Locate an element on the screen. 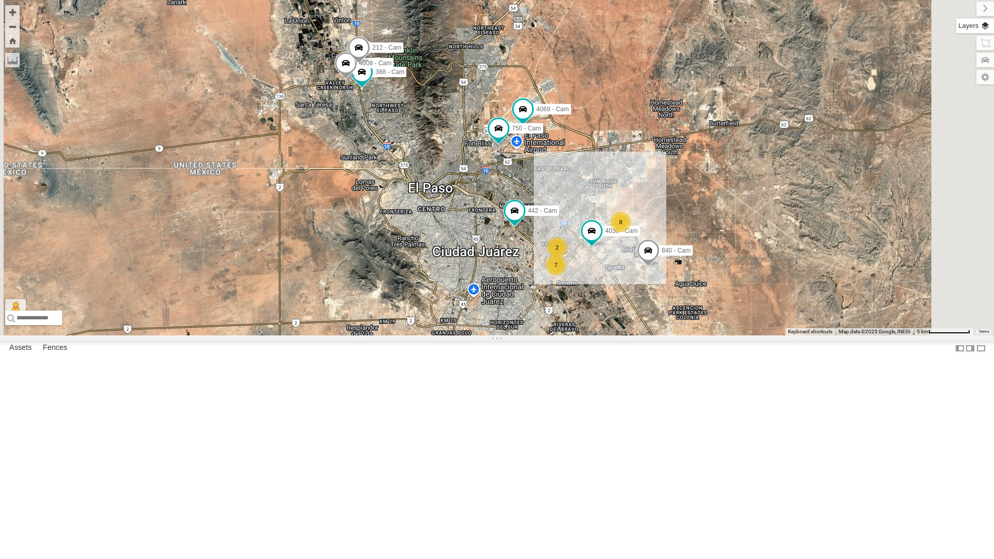  span: 4009 - Cam is located at coordinates (375, 63).